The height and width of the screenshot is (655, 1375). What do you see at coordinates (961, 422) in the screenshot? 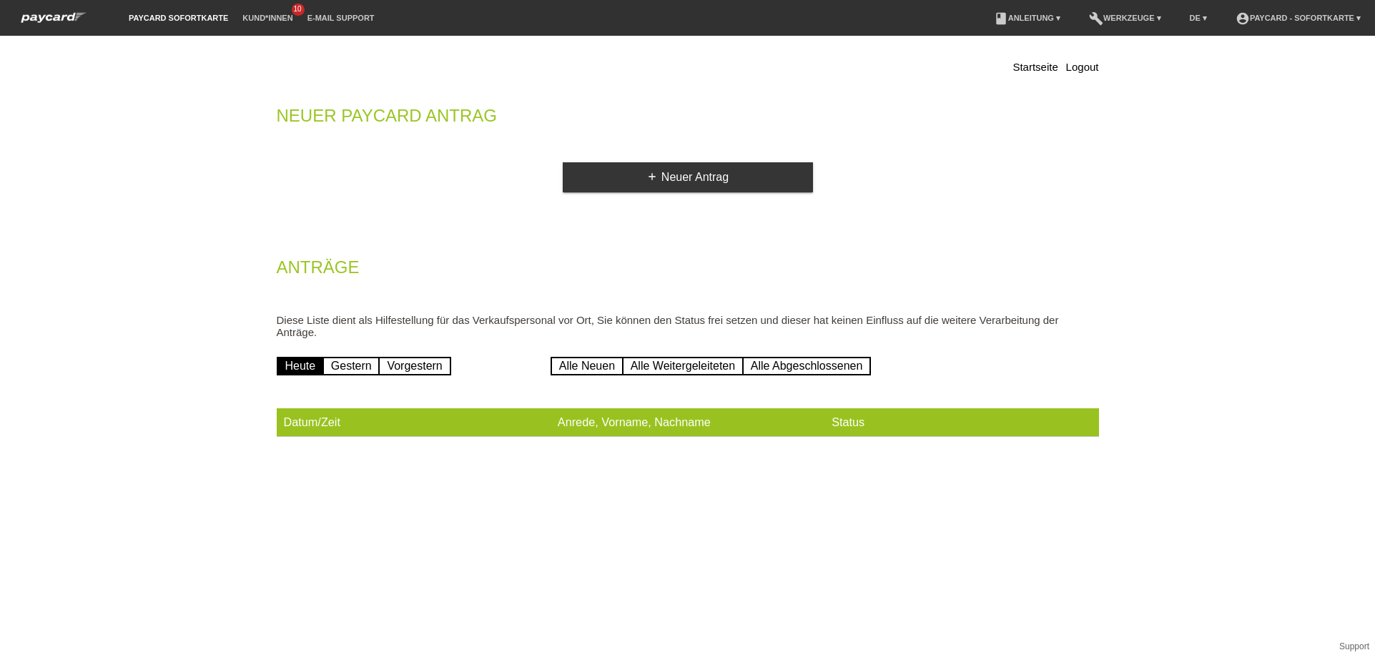
I see `th: Status` at bounding box center [961, 422].